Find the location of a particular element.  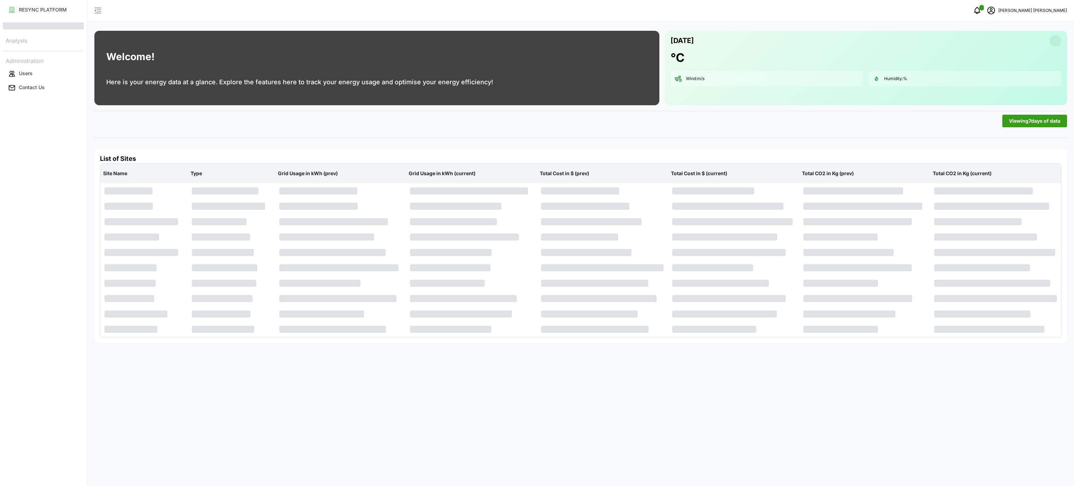

p: Contact Us is located at coordinates (32, 87).